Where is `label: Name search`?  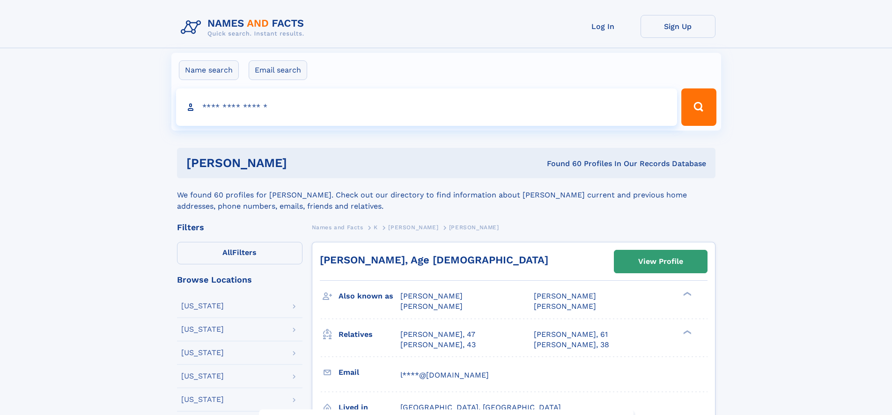
label: Name search is located at coordinates (209, 70).